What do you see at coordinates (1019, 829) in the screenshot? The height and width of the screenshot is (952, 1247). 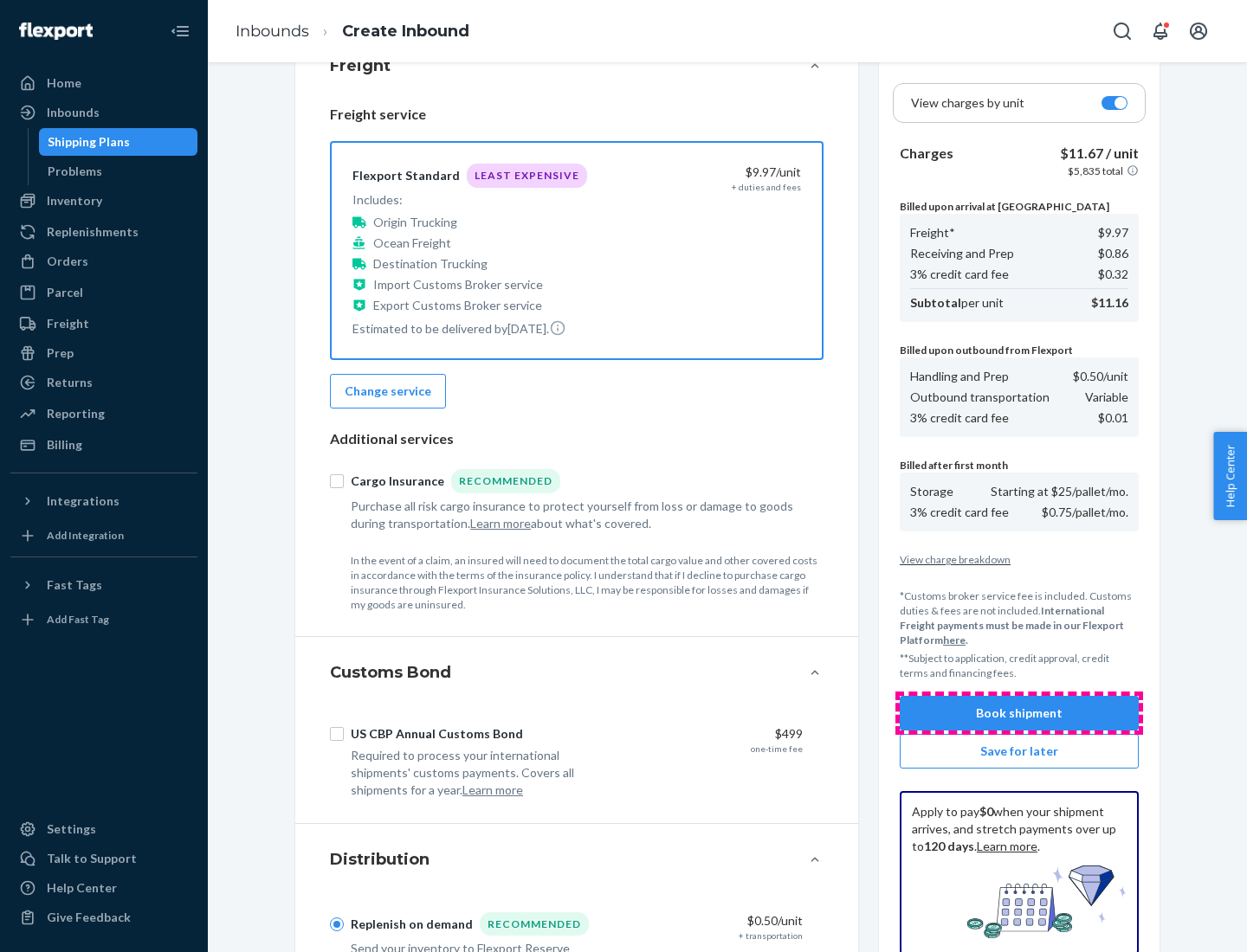 I see `p: Apply to pay when your shipment arrives, and stretch payments over up to . .` at bounding box center [1019, 829].